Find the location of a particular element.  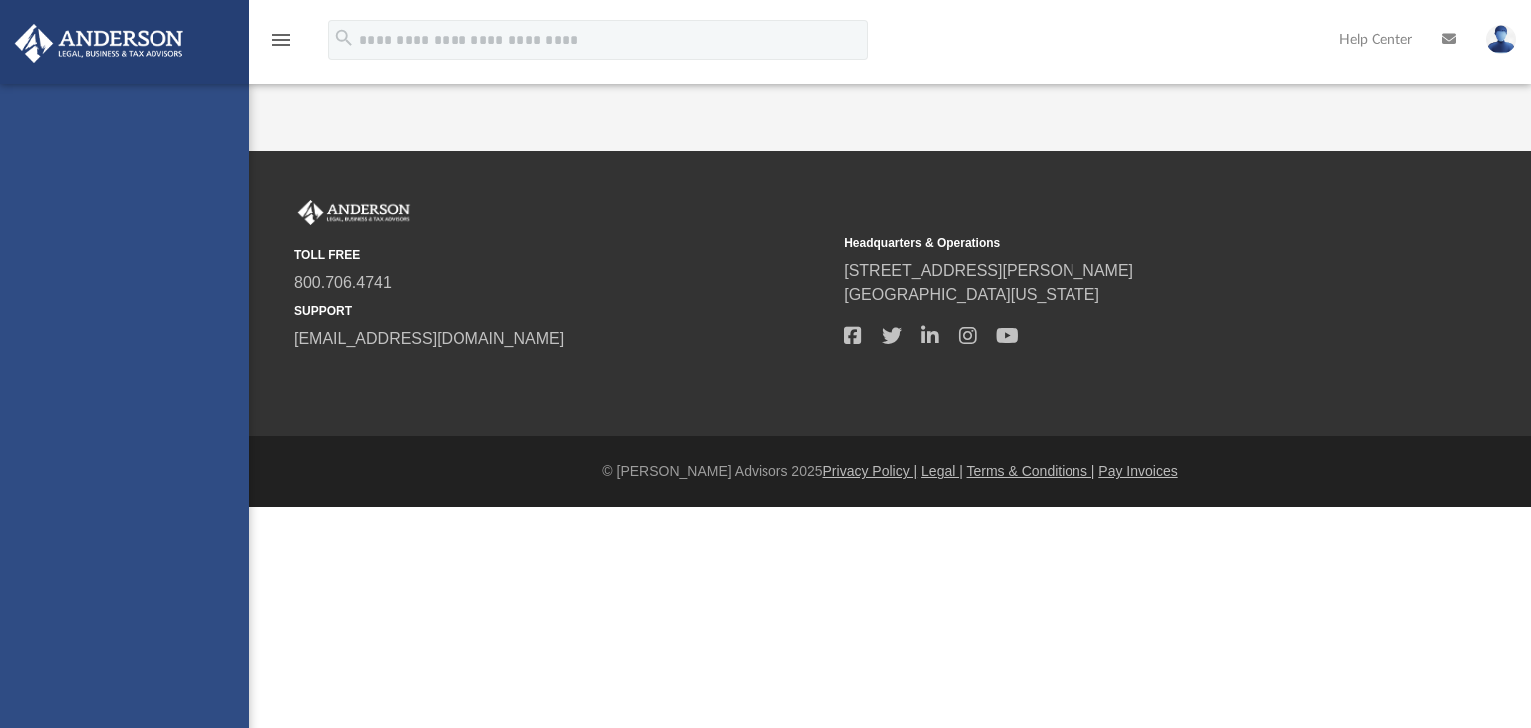

small: TOLL FREE is located at coordinates (562, 255).